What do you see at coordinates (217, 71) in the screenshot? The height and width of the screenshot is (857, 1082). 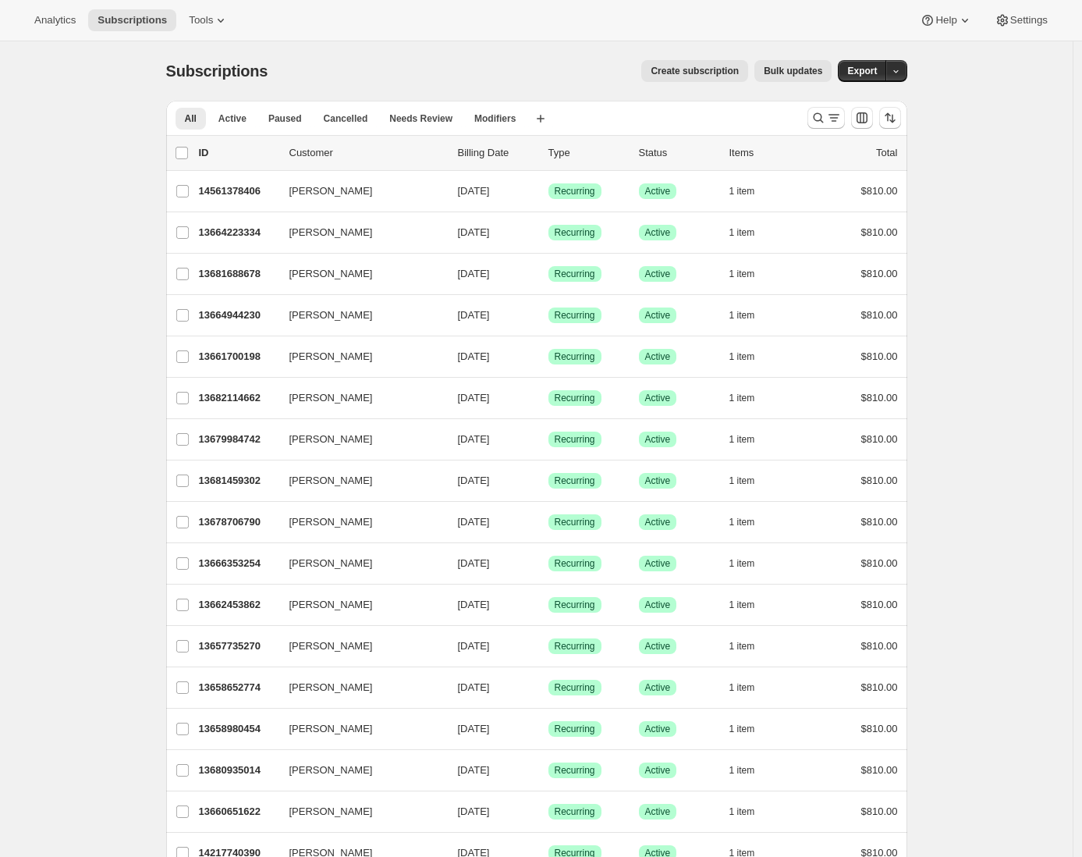 I see `span: Subscriptions` at bounding box center [217, 71].